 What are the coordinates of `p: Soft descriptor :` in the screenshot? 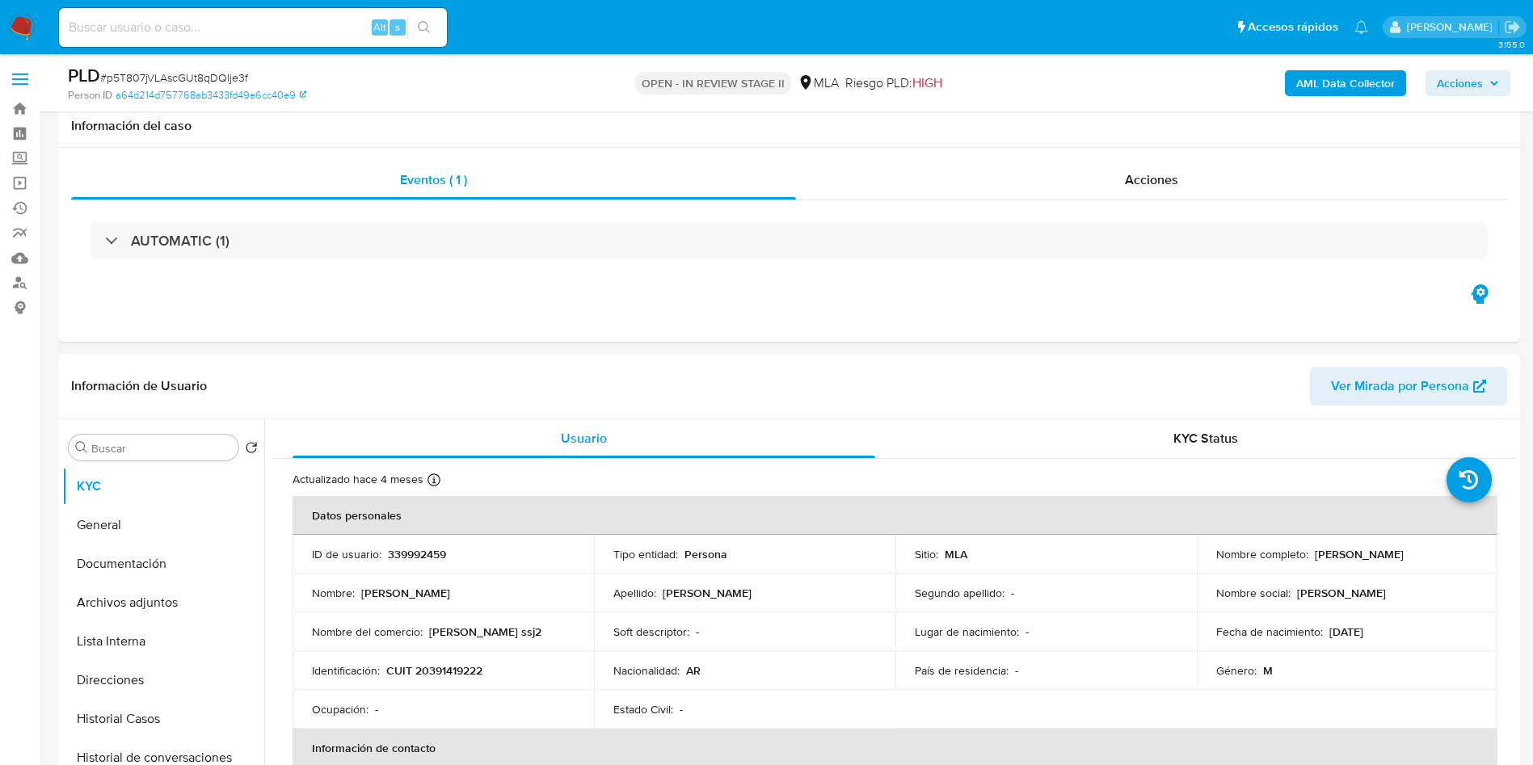 It's located at (651, 632).